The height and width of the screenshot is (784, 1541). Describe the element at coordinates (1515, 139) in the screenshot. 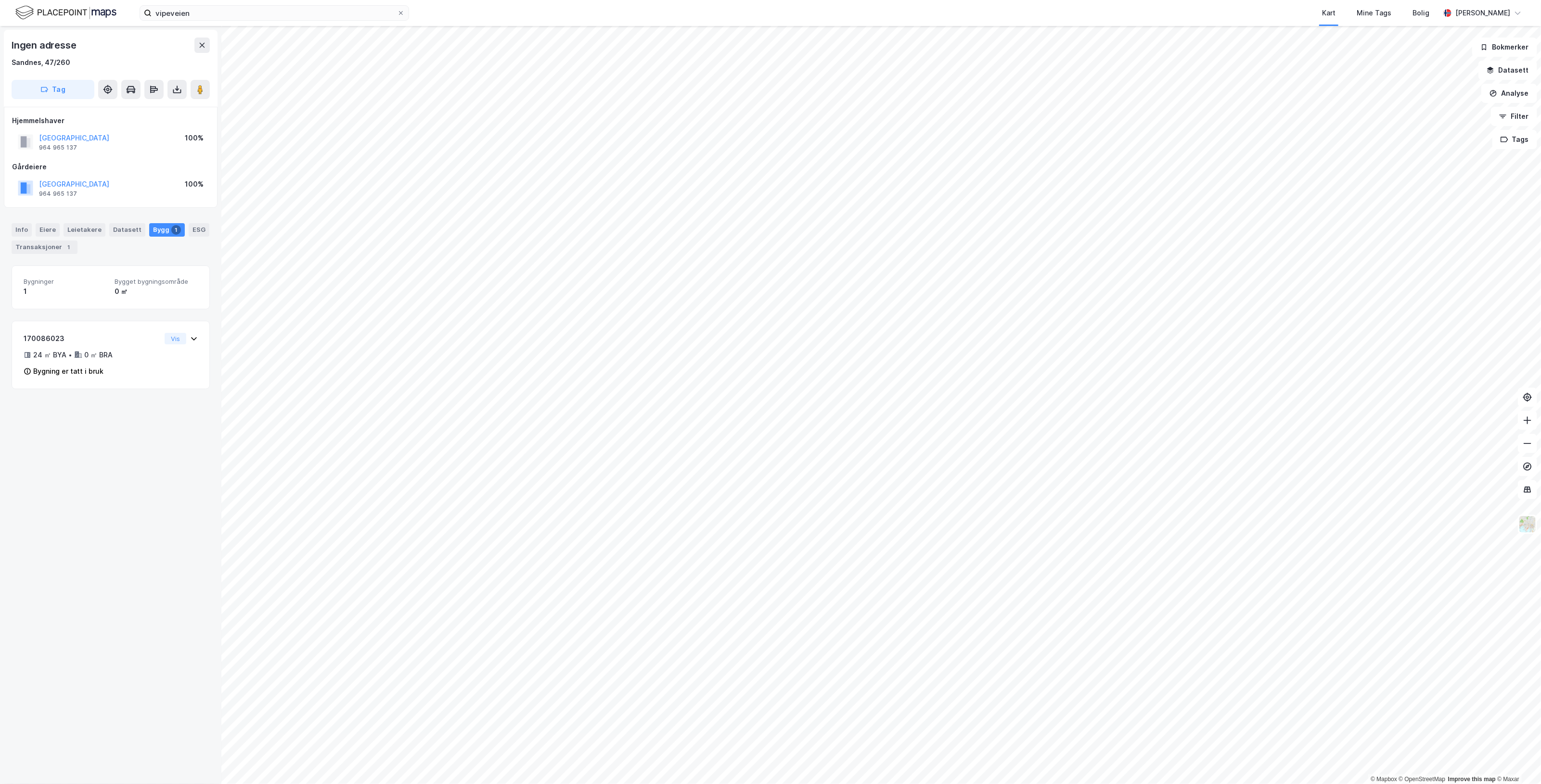

I see `button: Tags` at that location.